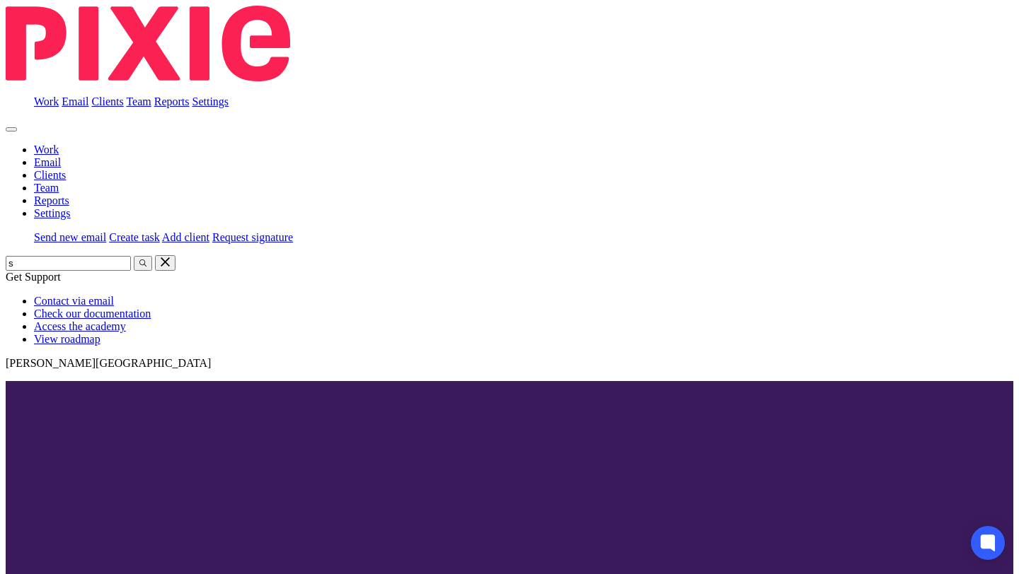 The image size is (1019, 574). I want to click on span: Access the academy, so click(80, 326).